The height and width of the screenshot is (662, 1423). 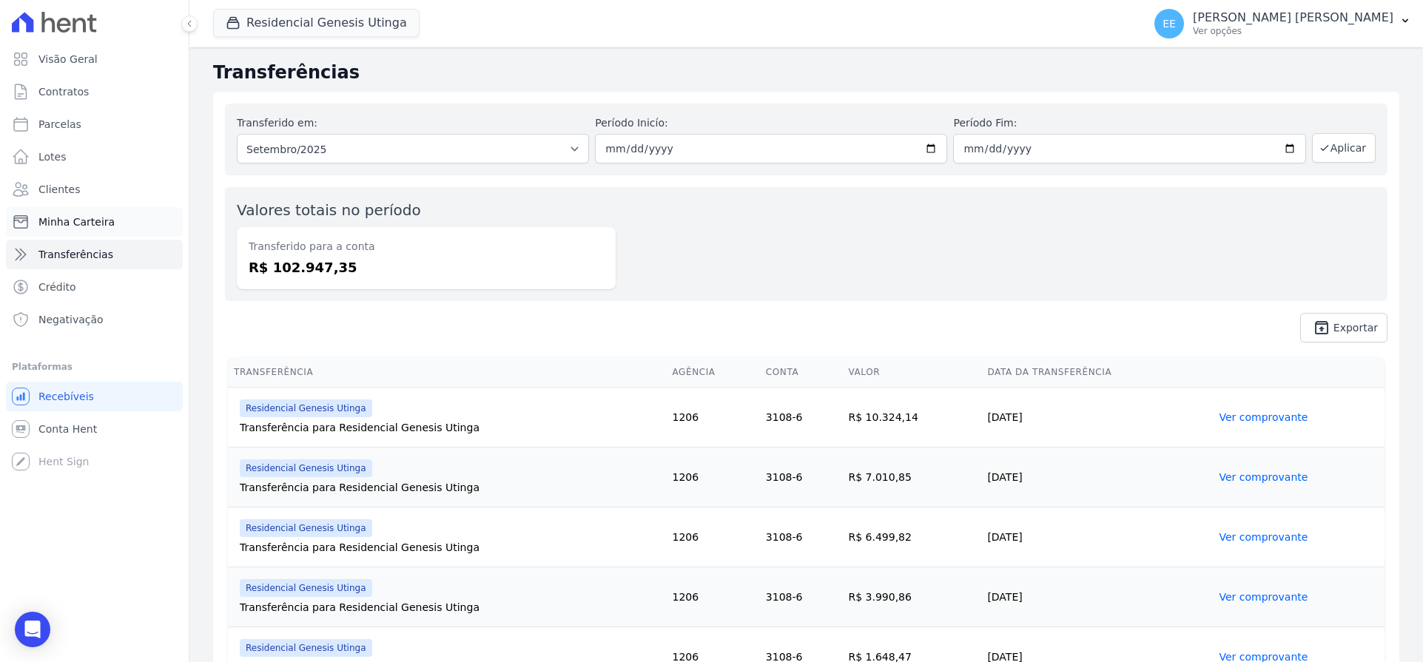 What do you see at coordinates (53, 157) in the screenshot?
I see `span: Lotes` at bounding box center [53, 157].